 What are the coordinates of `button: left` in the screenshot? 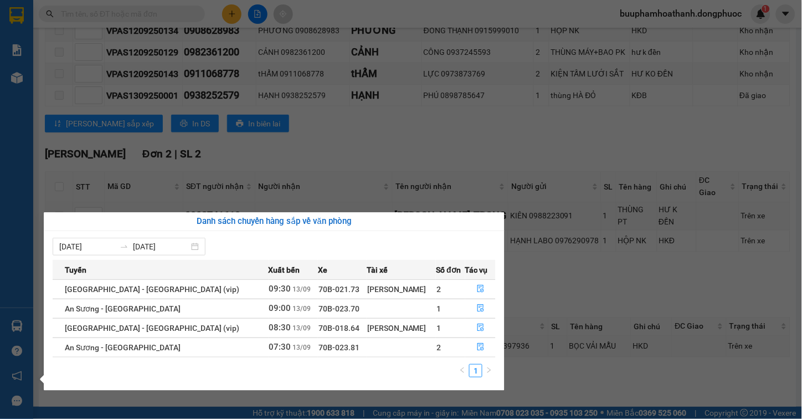 It's located at (462, 370).